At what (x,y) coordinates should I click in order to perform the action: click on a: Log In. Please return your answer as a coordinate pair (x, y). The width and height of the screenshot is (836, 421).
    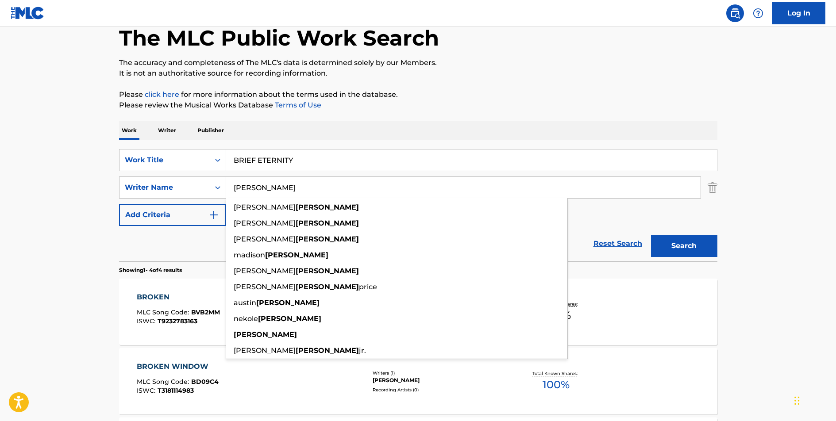
    Looking at the image, I should click on (799, 13).